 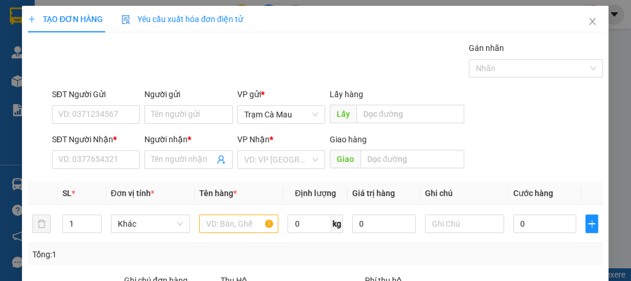 What do you see at coordinates (139, 254) in the screenshot?
I see `div: Tổng: 1` at bounding box center [139, 254].